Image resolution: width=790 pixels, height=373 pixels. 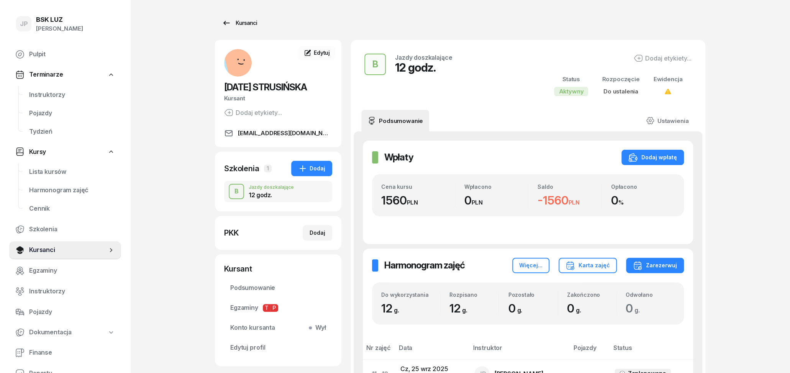 What do you see at coordinates (423, 67) in the screenshot?
I see `div: 12 godz.` at bounding box center [423, 67].